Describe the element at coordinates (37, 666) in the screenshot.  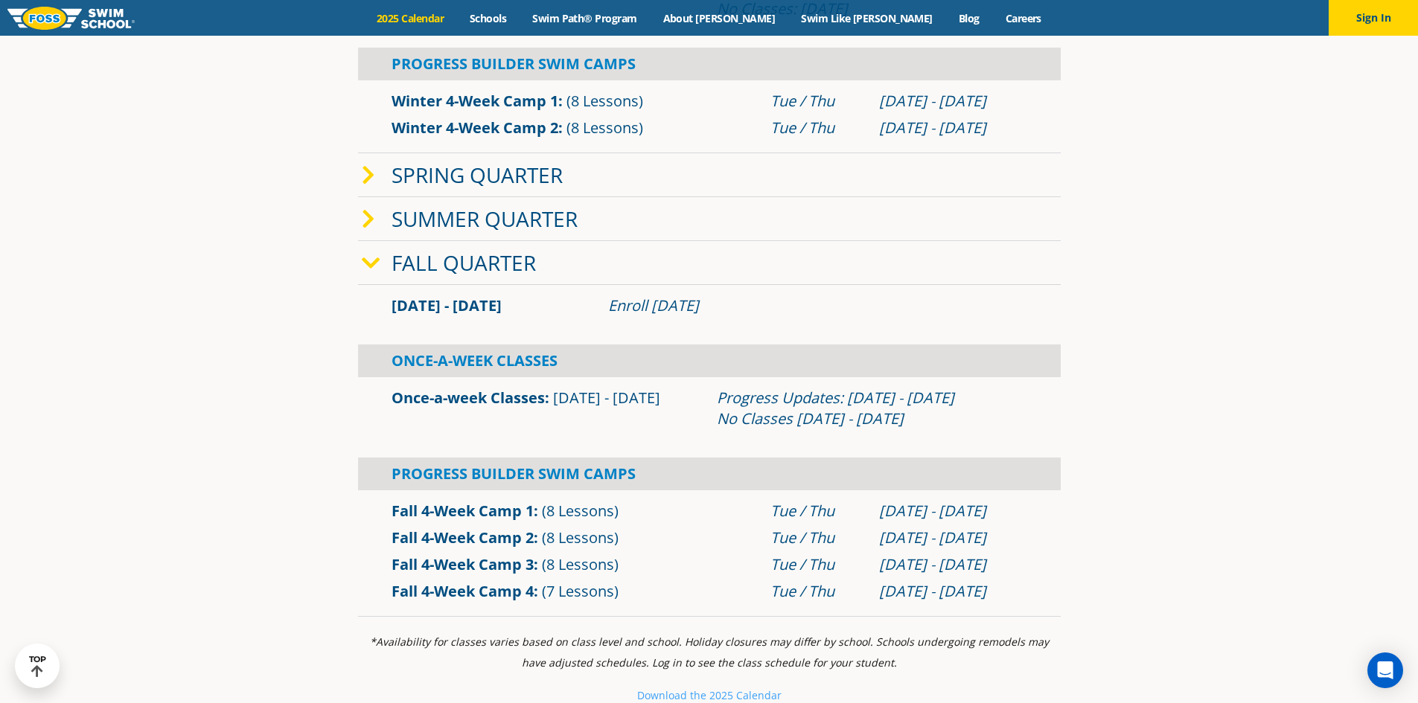
I see `div: TOP` at that location.